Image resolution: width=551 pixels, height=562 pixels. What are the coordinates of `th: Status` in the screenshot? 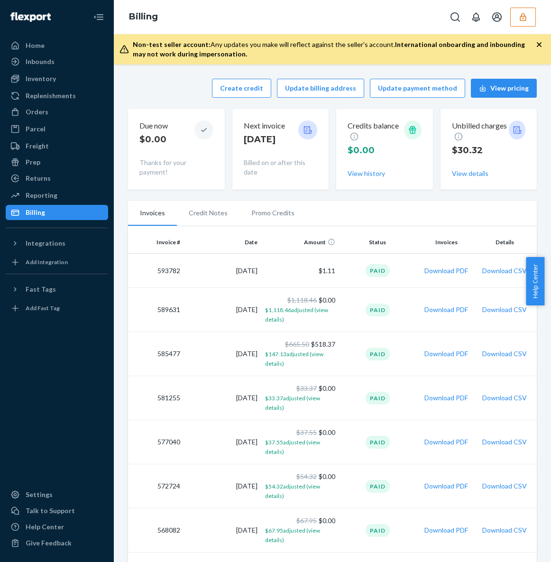 It's located at (378, 242).